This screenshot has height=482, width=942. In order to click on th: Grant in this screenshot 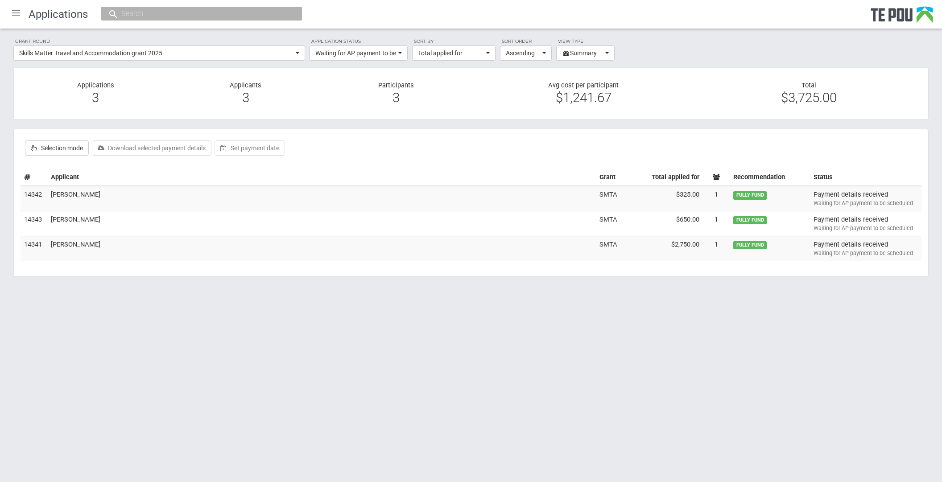, I will do `click(609, 177)`.